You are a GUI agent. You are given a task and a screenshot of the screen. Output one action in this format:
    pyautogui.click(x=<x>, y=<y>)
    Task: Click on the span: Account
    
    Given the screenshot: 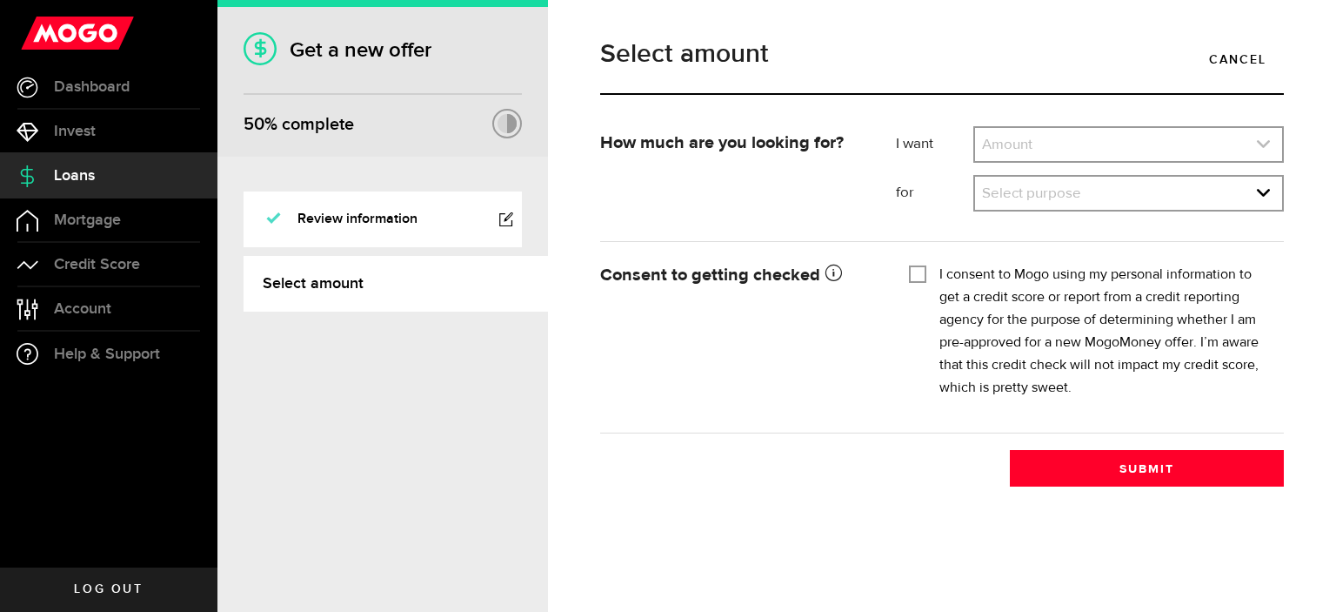 What is the action you would take?
    pyautogui.click(x=83, y=309)
    